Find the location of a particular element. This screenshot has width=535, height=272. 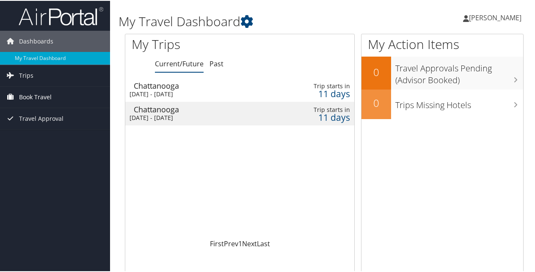

a: Past is located at coordinates (216, 63).